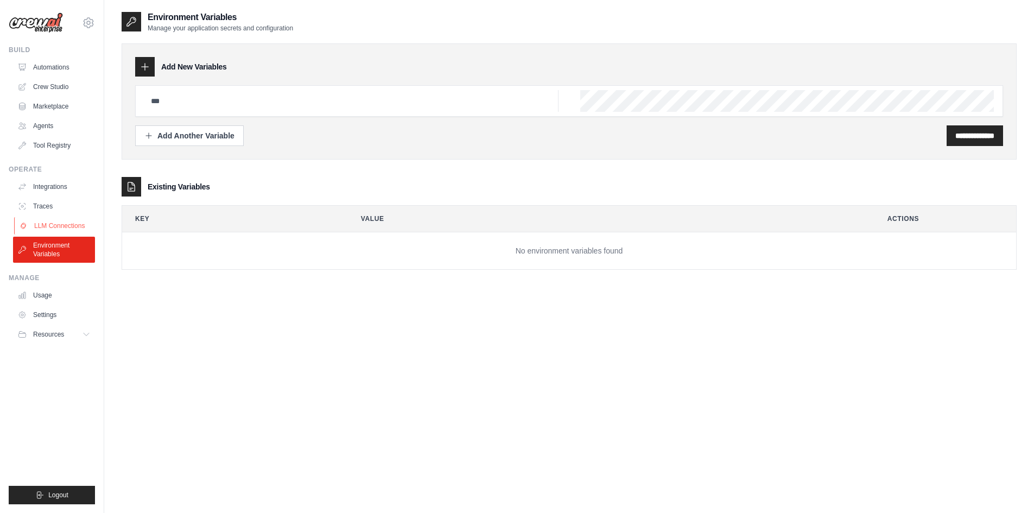 The height and width of the screenshot is (513, 1034). Describe the element at coordinates (220, 17) in the screenshot. I see `h2: Environment Variables` at that location.